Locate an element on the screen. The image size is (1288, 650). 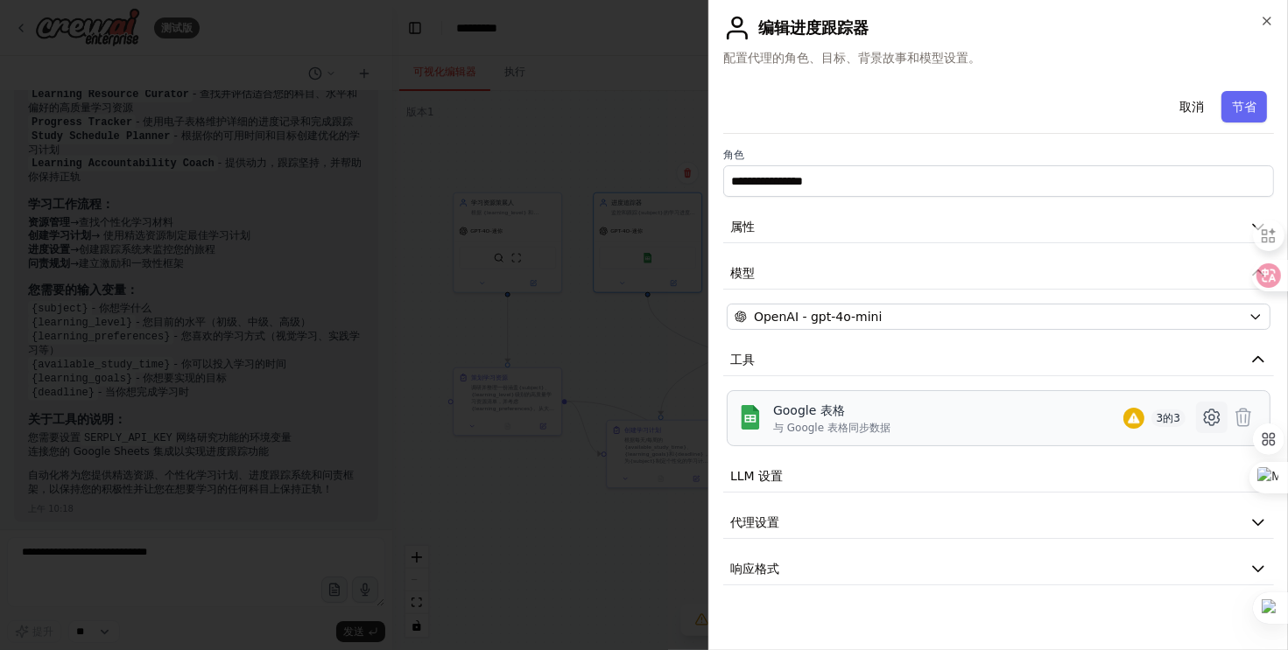
button: 代理设置 is located at coordinates (998, 523).